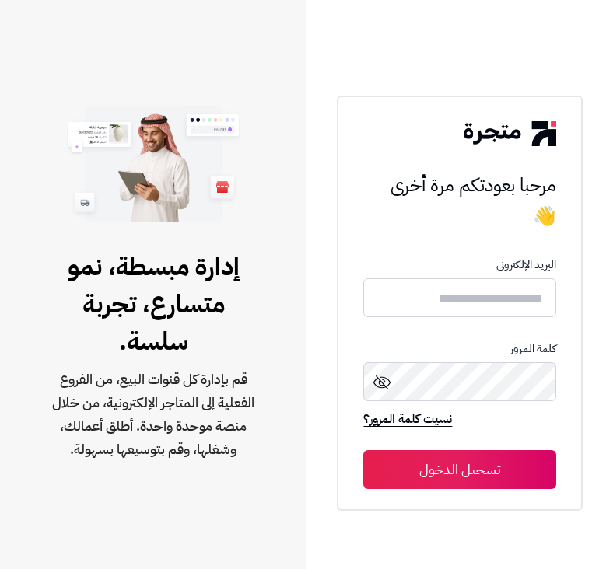  I want to click on span: إدارة مبسطة، نمو متسارع، تجربة سلسة., so click(153, 304).